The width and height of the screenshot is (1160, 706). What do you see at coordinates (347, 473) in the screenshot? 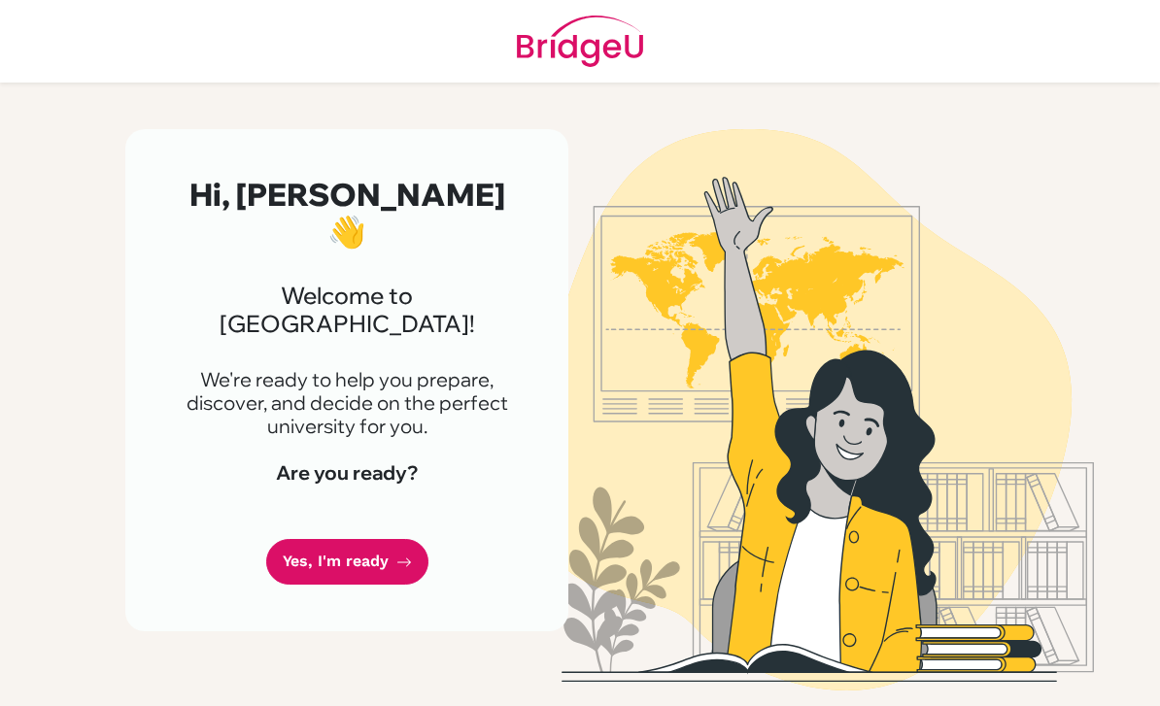
I see `h4: Are you ready?` at bounding box center [347, 473].